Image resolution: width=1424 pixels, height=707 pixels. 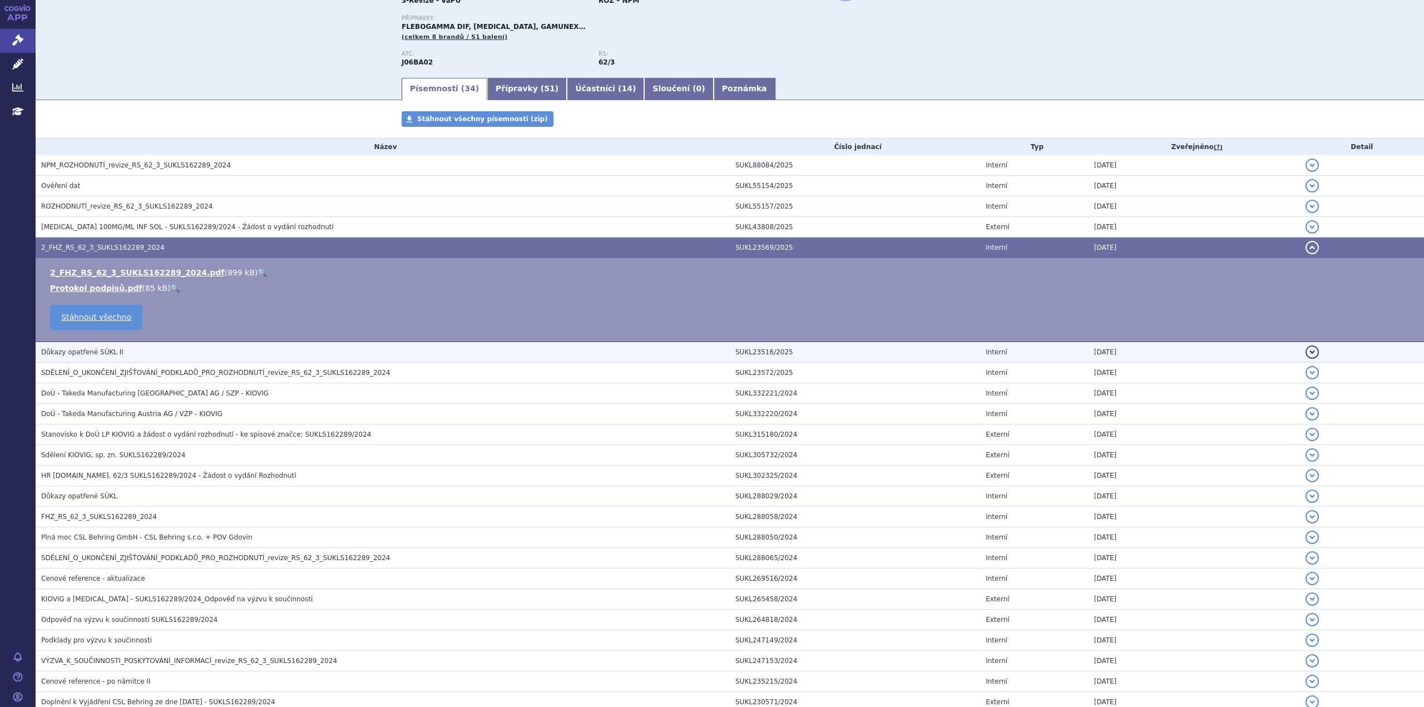 I want to click on td: SUKL265458/2024, so click(x=855, y=599).